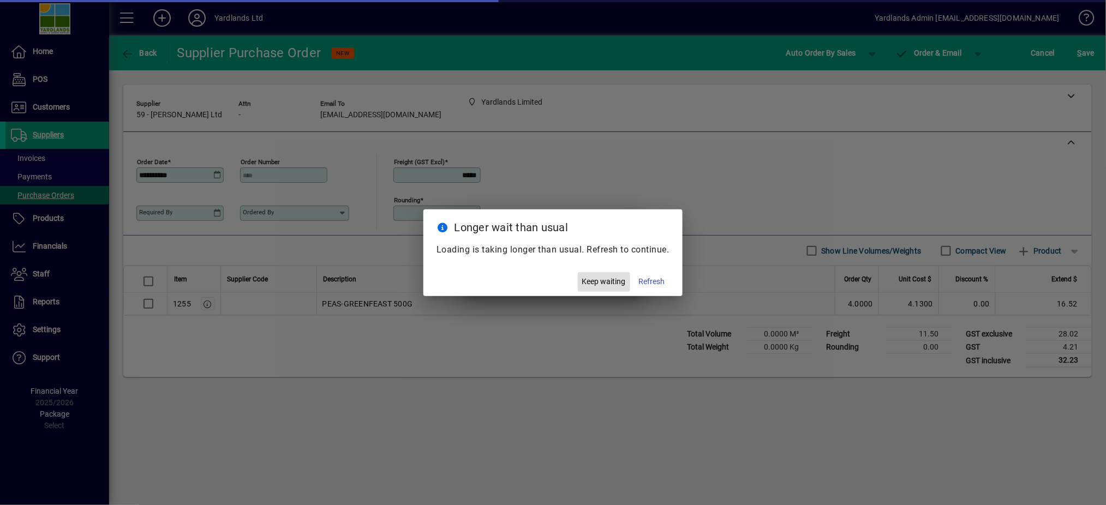 The width and height of the screenshot is (1106, 505). What do you see at coordinates (511, 228) in the screenshot?
I see `span: Longer wait than usual` at bounding box center [511, 228].